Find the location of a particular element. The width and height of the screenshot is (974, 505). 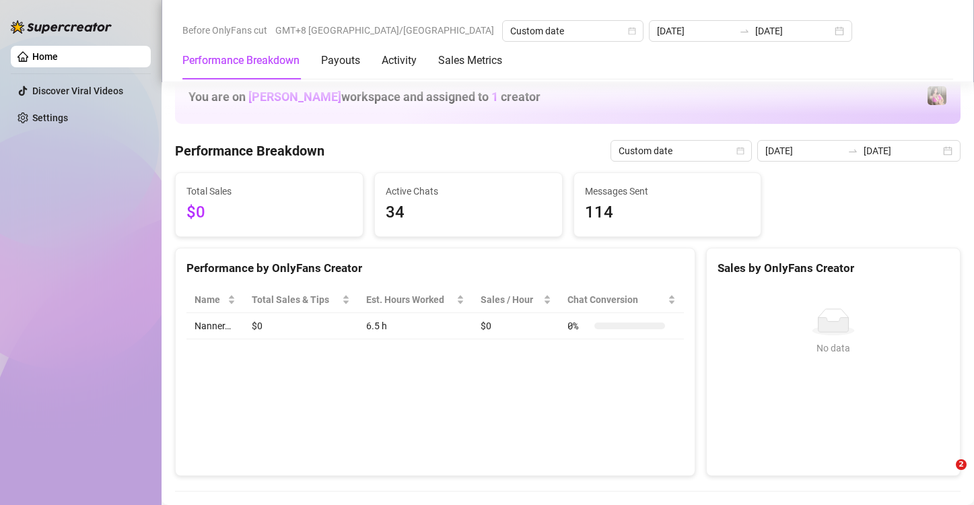

span: $0 is located at coordinates (269, 213).